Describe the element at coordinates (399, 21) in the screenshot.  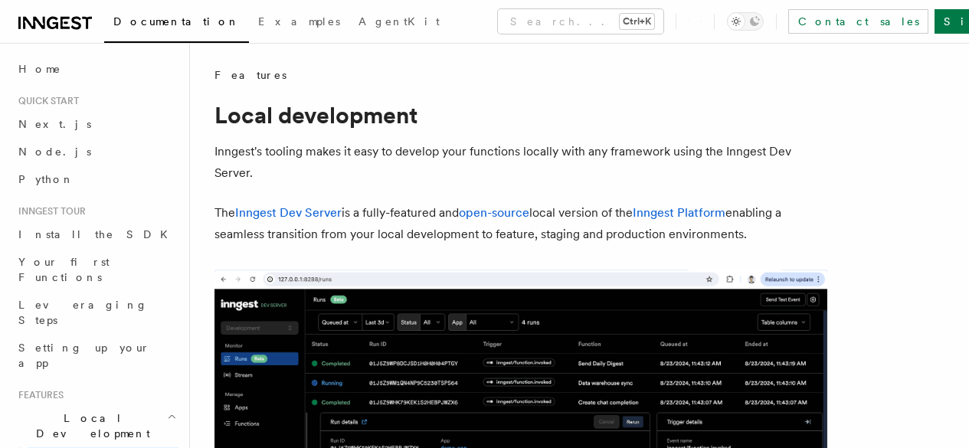
I see `span: AgentKit` at that location.